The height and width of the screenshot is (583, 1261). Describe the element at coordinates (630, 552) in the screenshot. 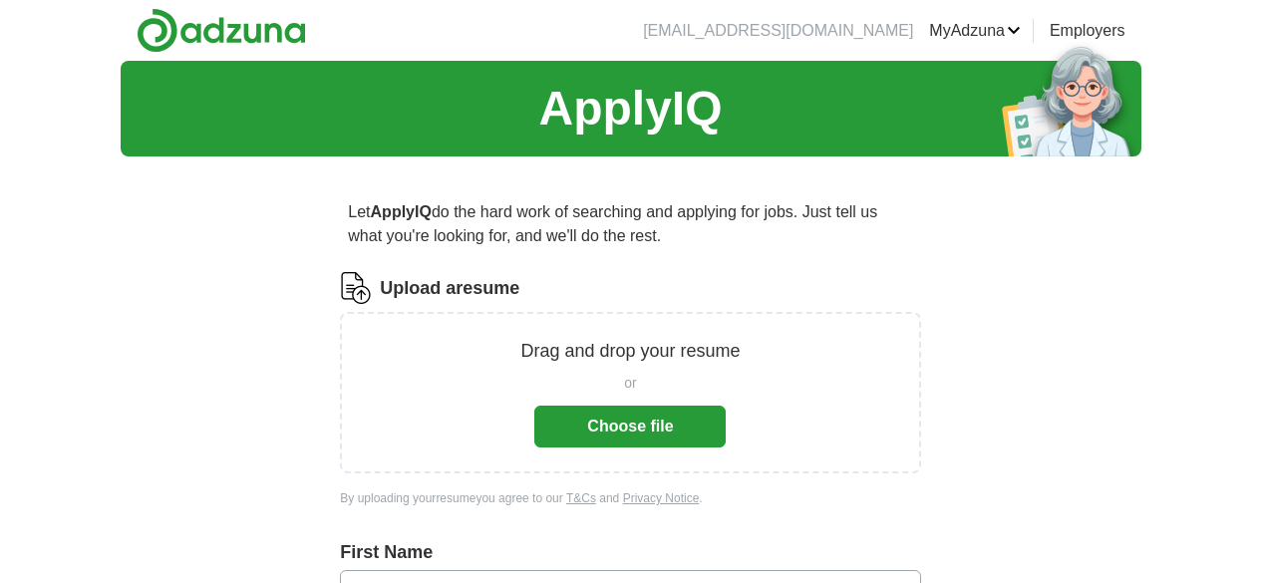

I see `label: First Name` at that location.